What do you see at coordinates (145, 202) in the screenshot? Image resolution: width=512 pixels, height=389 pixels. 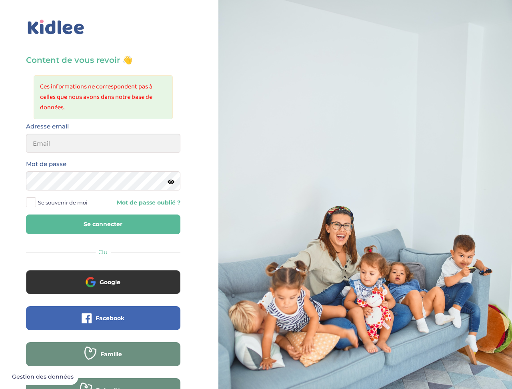 I see `a: Mot de passe oublié ?` at bounding box center [145, 202].